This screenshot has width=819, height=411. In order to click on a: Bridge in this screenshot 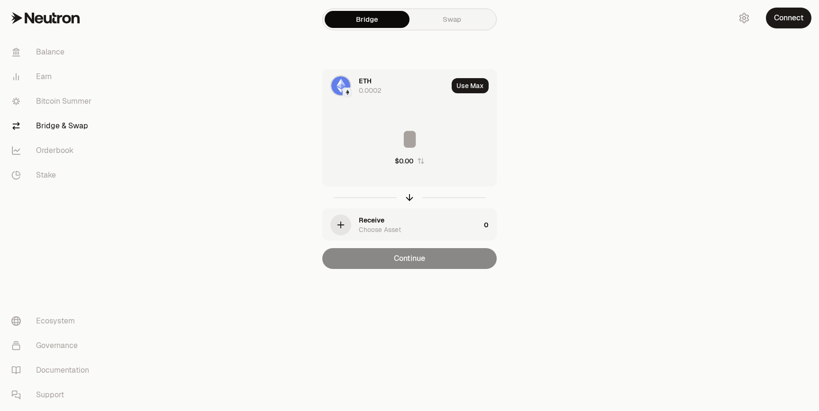, I will do `click(367, 19)`.